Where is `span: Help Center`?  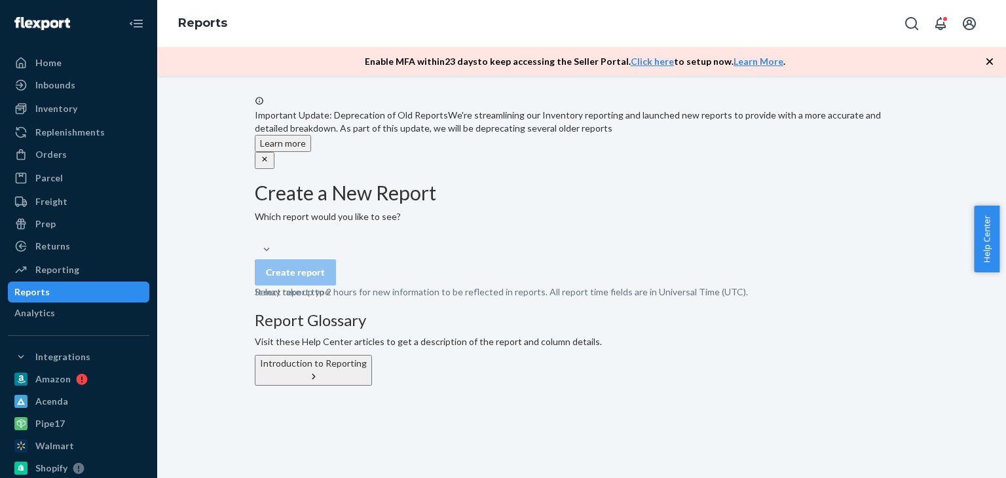
span: Help Center is located at coordinates (986, 239).